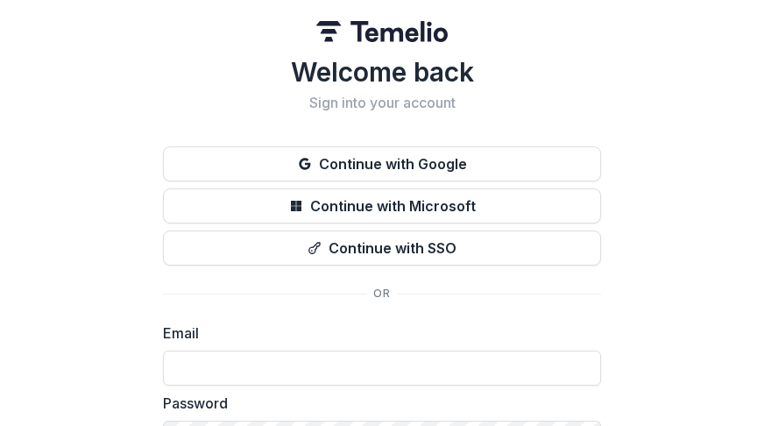  Describe the element at coordinates (377, 403) in the screenshot. I see `label: Password` at that location.